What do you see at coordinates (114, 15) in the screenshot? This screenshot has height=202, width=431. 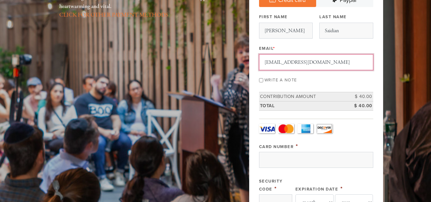 I see `a: CLICK FOR OTHER PAYMENT METHODS` at bounding box center [114, 15].